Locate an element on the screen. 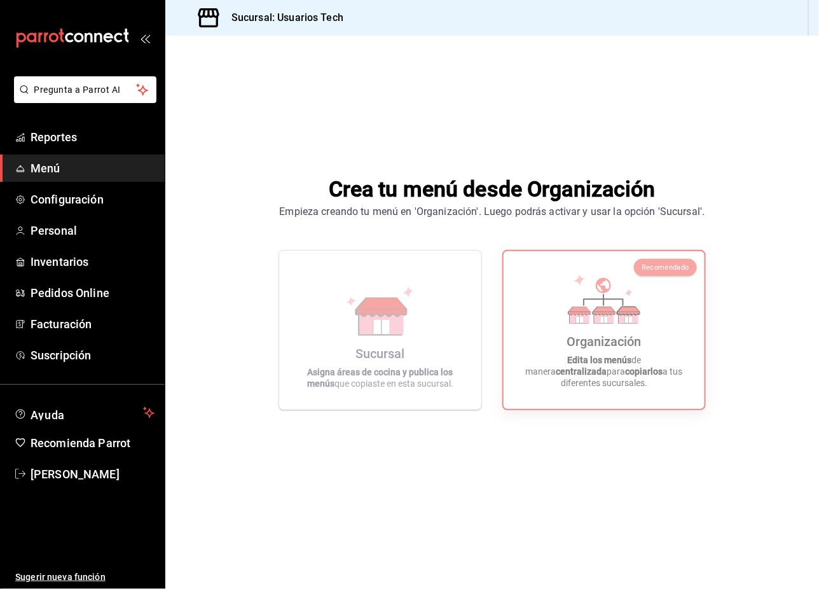  p: de manera para a tus diferentes sucursales. is located at coordinates (604, 371).